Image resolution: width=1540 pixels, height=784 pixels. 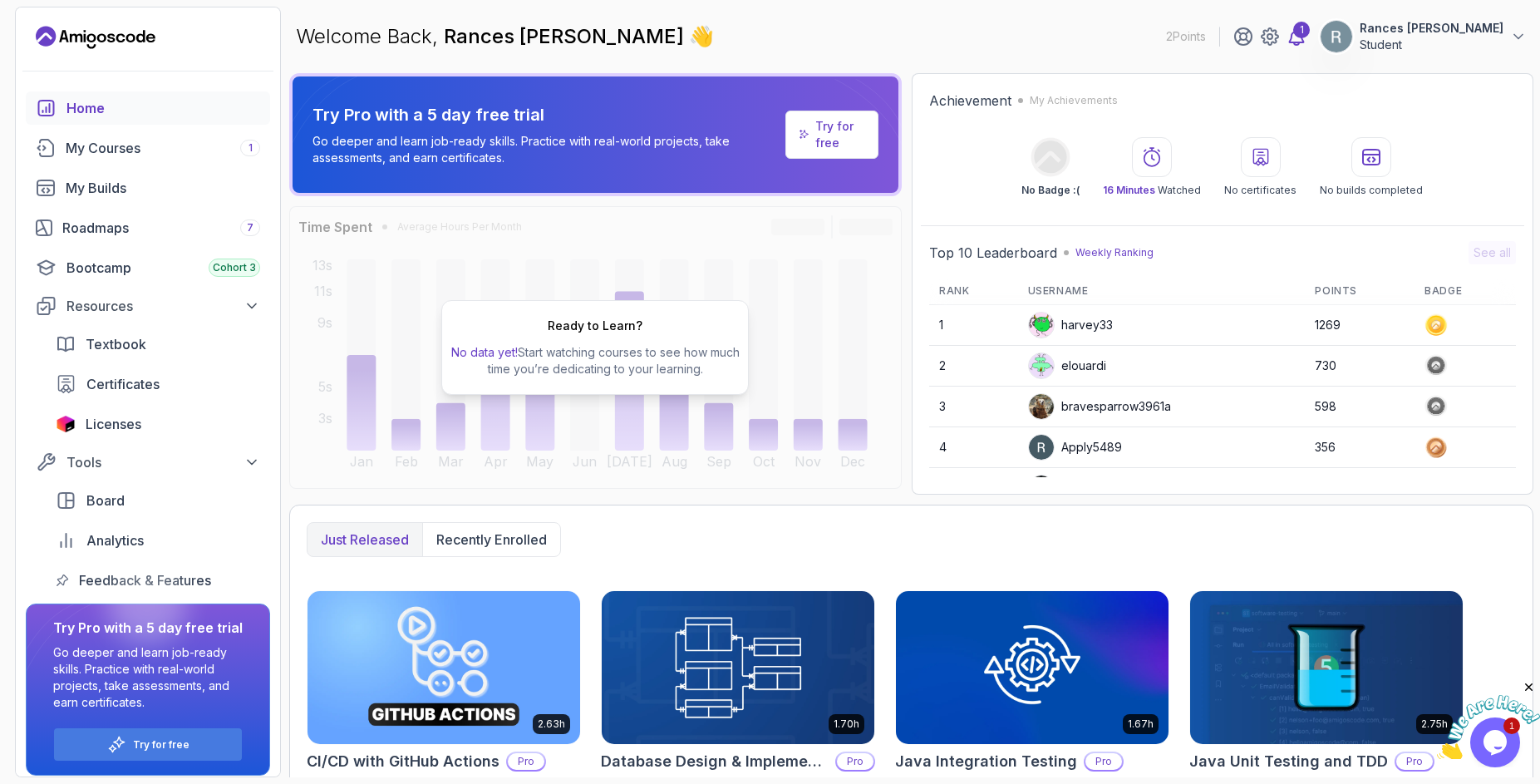 I want to click on td: 1269, so click(x=1359, y=325).